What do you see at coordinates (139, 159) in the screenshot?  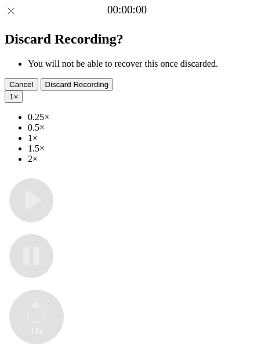 I see `li: 2×` at bounding box center [139, 159].